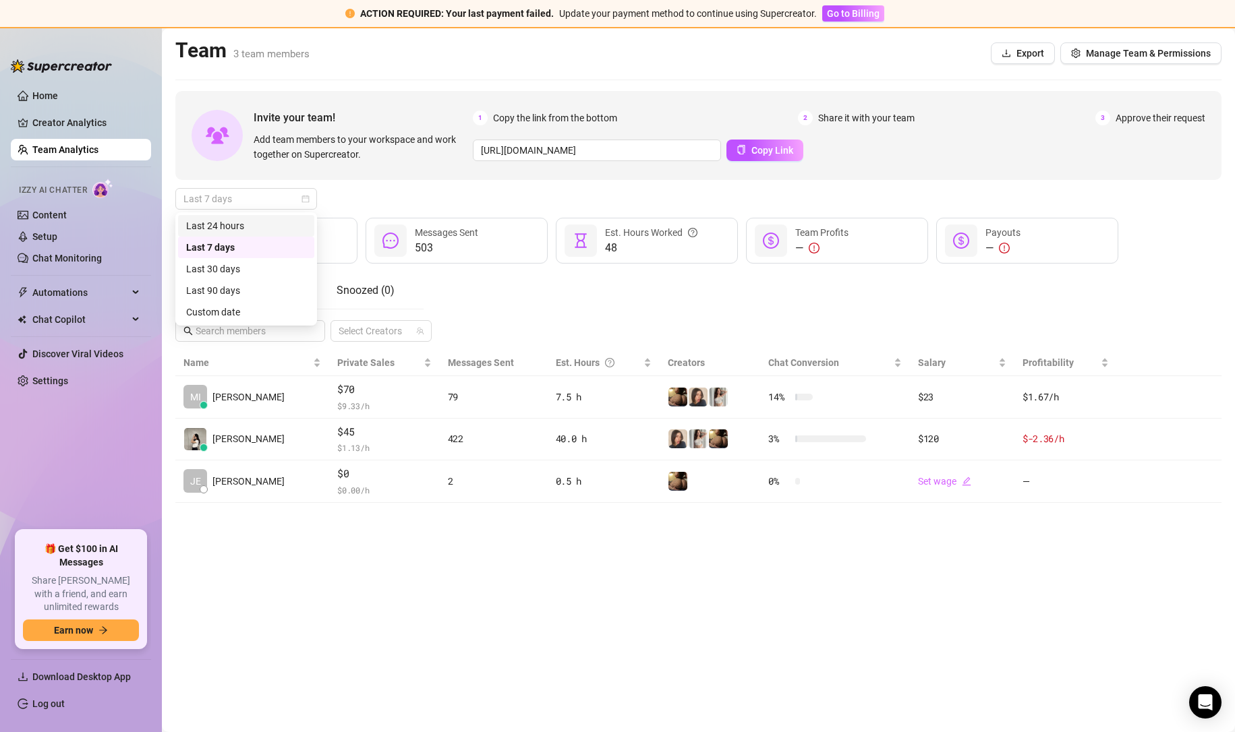  What do you see at coordinates (365, 363) in the screenshot?
I see `span: Private Sales` at bounding box center [365, 363].